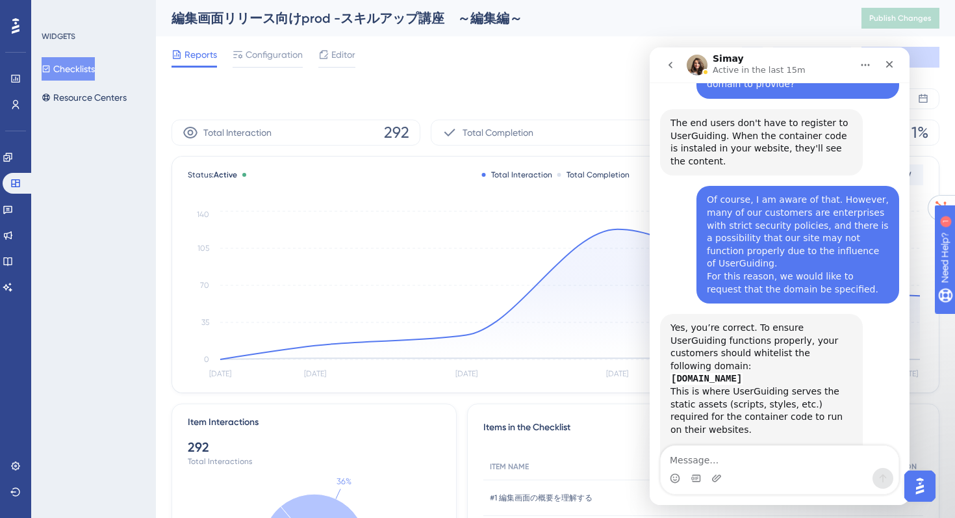 The width and height of the screenshot is (955, 518). What do you see at coordinates (67, 431) in the screenshot?
I see `button: Upload attachment` at bounding box center [67, 431].